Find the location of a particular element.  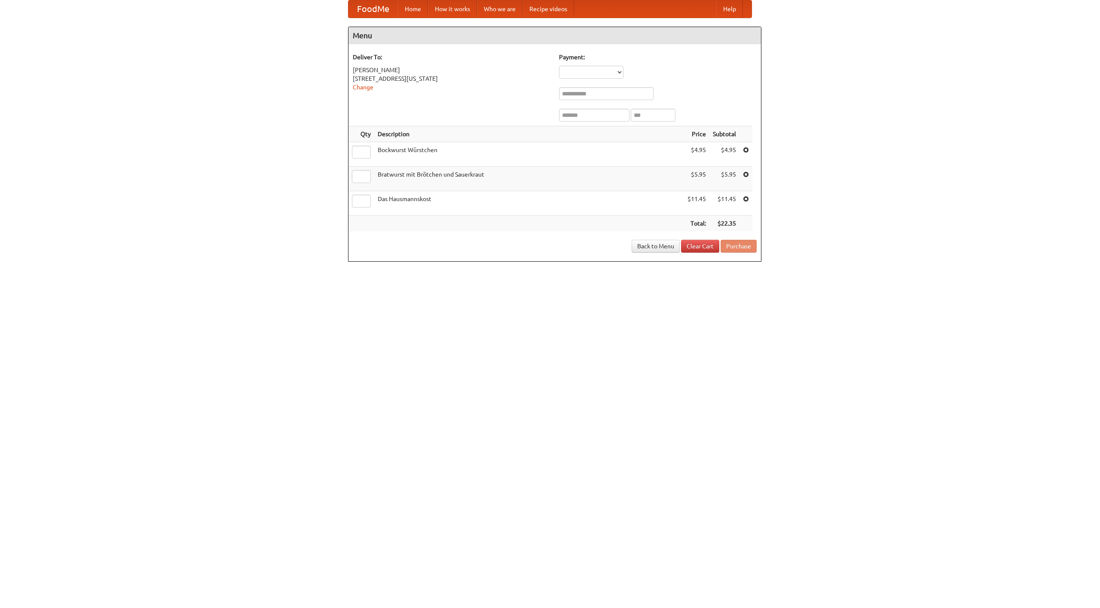

th: Subtotal is located at coordinates (725, 134).